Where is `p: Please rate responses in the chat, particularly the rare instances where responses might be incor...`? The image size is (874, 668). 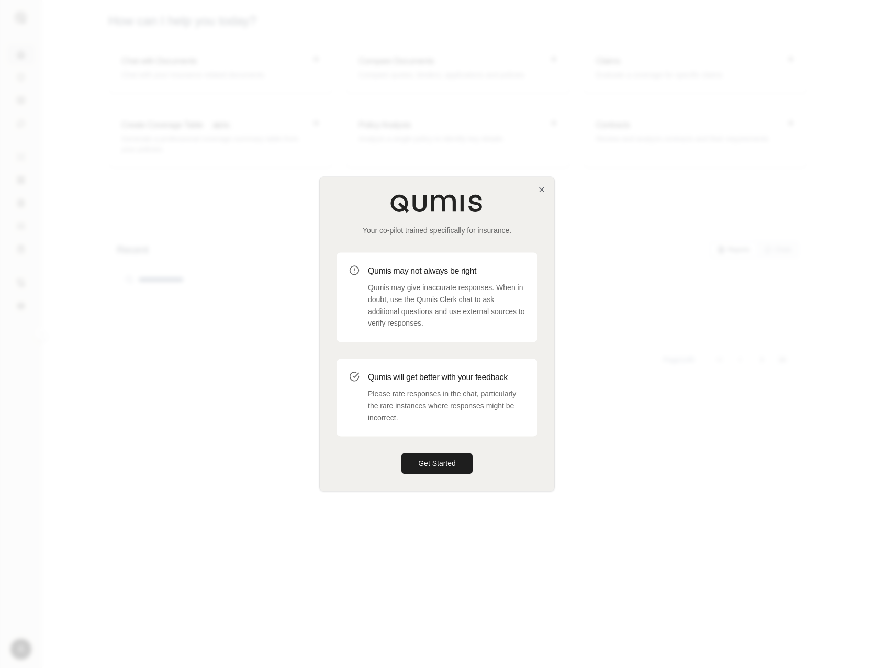 p: Please rate responses in the chat, particularly the rare instances where responses might be incor... is located at coordinates (447, 406).